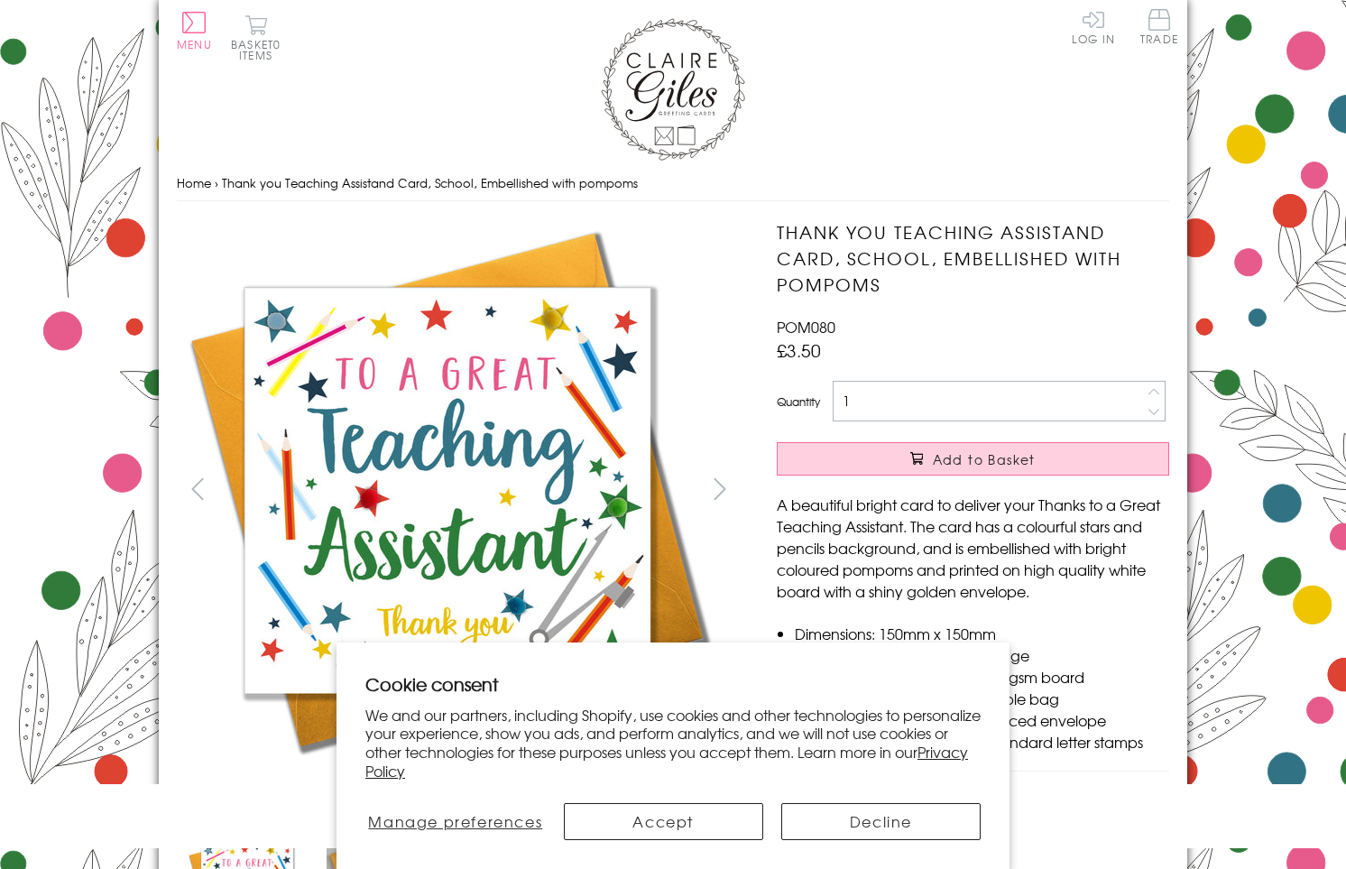 This screenshot has width=1346, height=869. I want to click on span: 0 items, so click(260, 50).